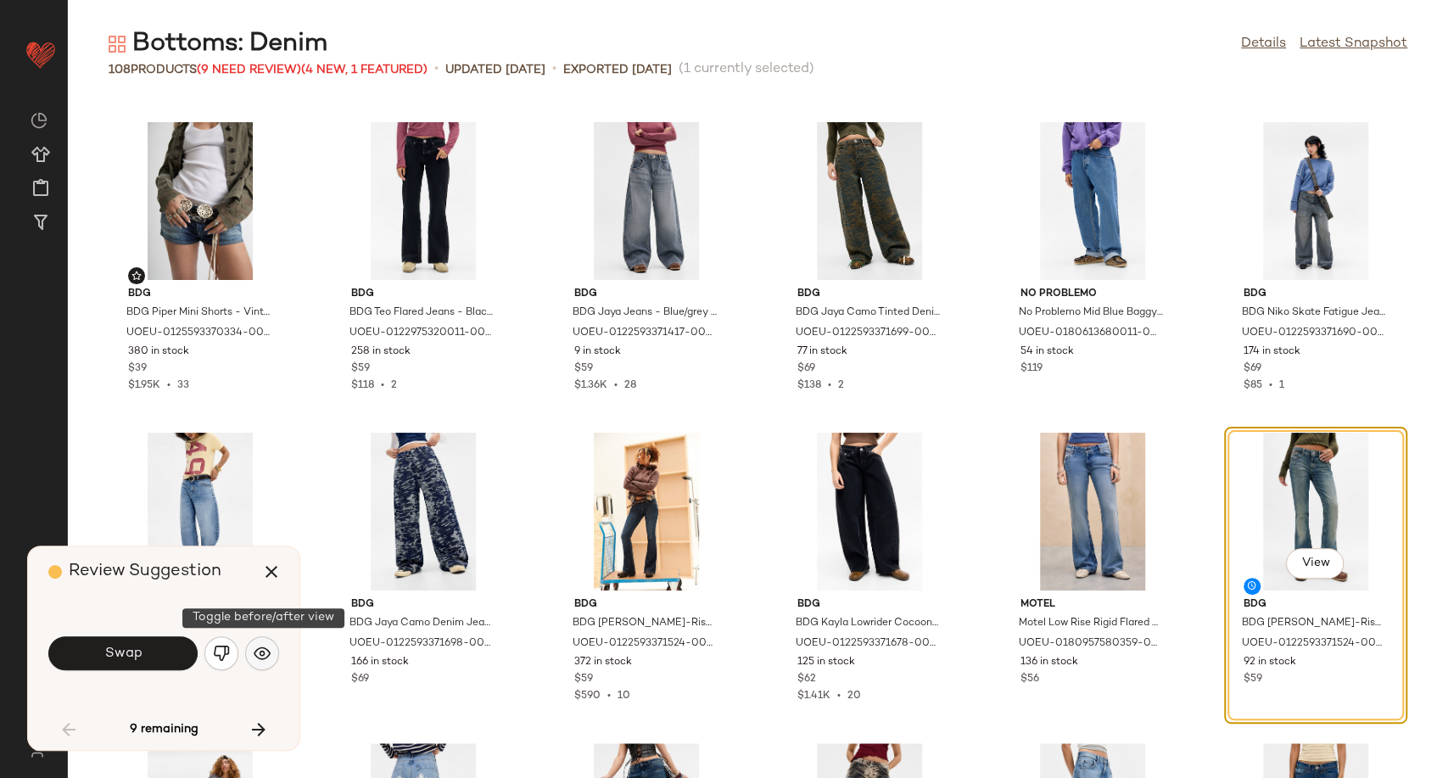  What do you see at coordinates (1314, 313) in the screenshot?
I see `span: BDG Niko Skate Fatigue Jeans - Vintage Denim Medium 27W 32L at Urban Outfitters` at bounding box center [1314, 313].